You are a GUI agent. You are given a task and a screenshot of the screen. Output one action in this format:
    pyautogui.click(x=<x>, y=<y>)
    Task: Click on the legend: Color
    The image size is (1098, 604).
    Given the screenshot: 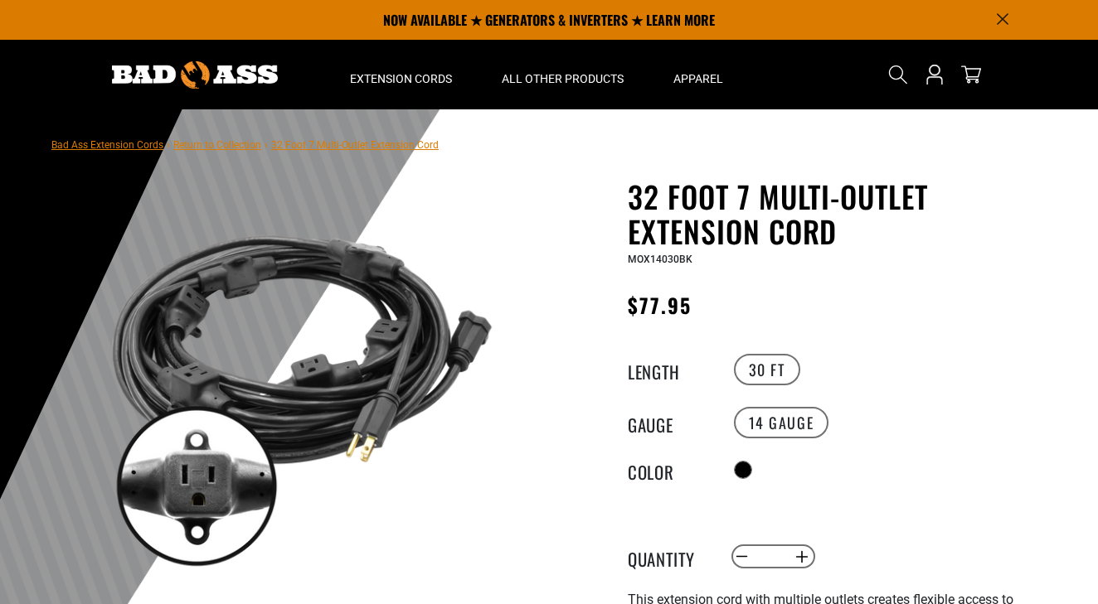 What is the action you would take?
    pyautogui.click(x=669, y=470)
    